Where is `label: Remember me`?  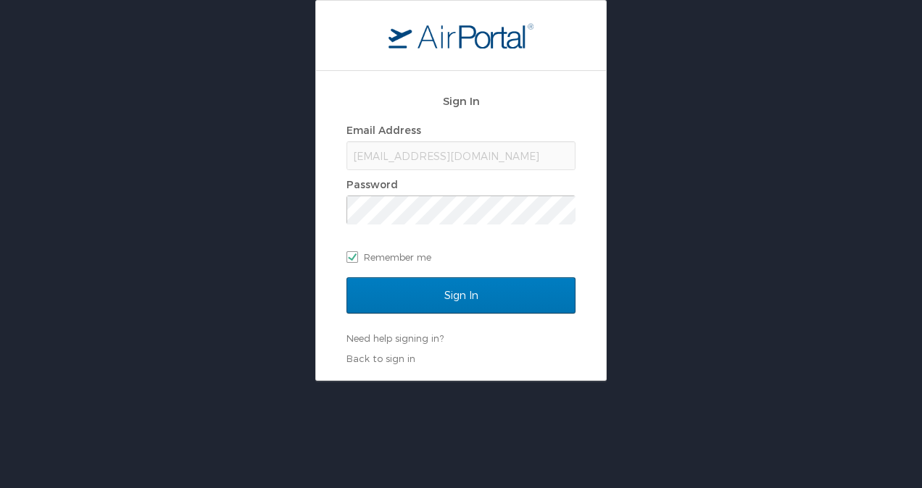
label: Remember me is located at coordinates (461, 257).